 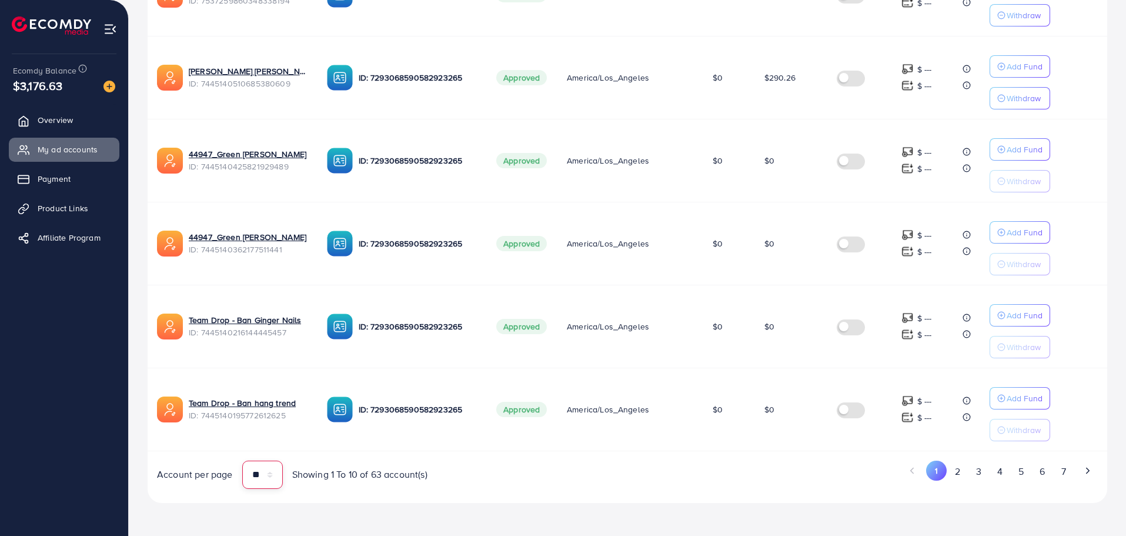 What do you see at coordinates (110, 29) in the screenshot?
I see `img: menu` at bounding box center [110, 29].